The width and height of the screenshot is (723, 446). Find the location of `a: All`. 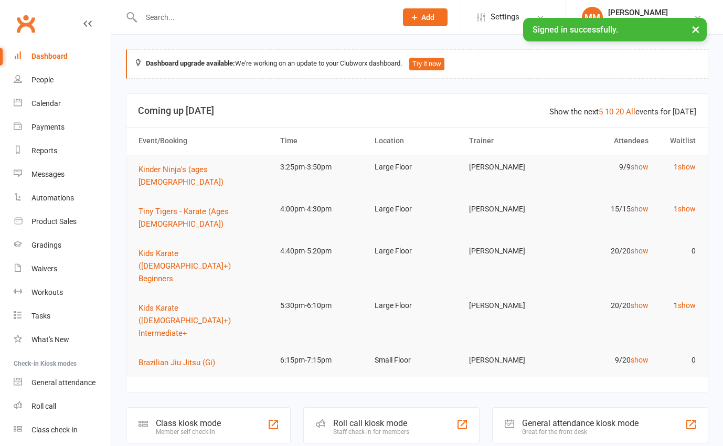

a: All is located at coordinates (631, 112).